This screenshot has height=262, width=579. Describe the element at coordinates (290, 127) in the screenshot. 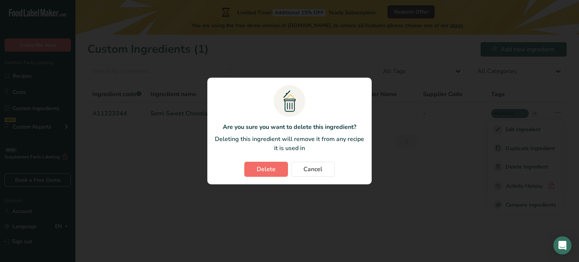

I see `p: Are you sure you want to delete this ingredient?` at that location.